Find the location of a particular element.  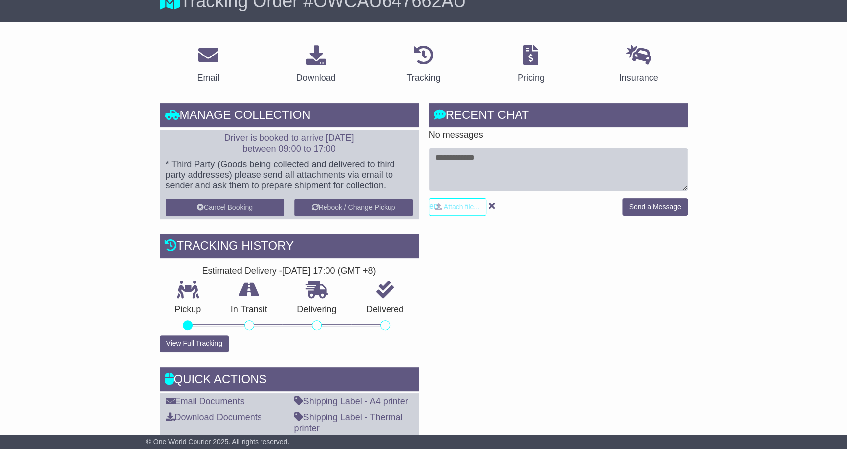

a: Download Documents is located at coordinates (214, 418).